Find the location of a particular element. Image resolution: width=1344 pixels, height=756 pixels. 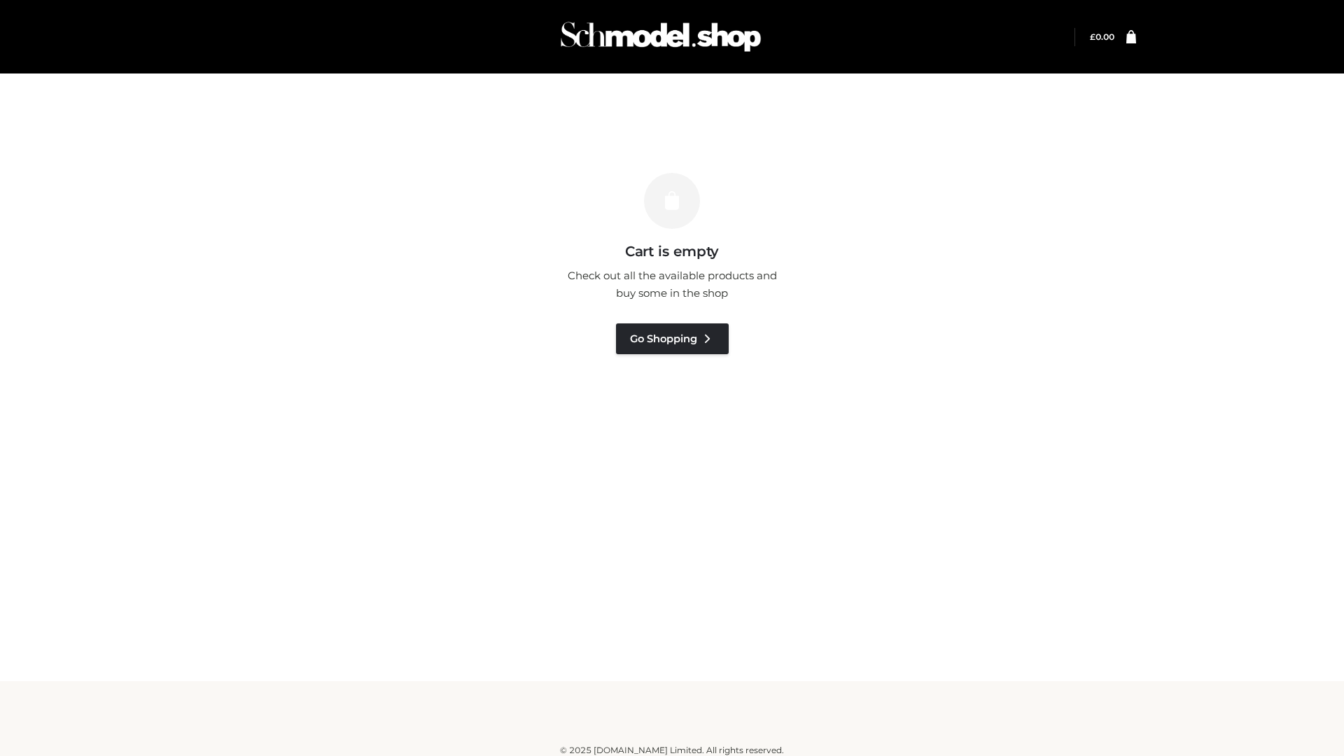

p: Check out all the available products and buy some in the shop is located at coordinates (672, 284).